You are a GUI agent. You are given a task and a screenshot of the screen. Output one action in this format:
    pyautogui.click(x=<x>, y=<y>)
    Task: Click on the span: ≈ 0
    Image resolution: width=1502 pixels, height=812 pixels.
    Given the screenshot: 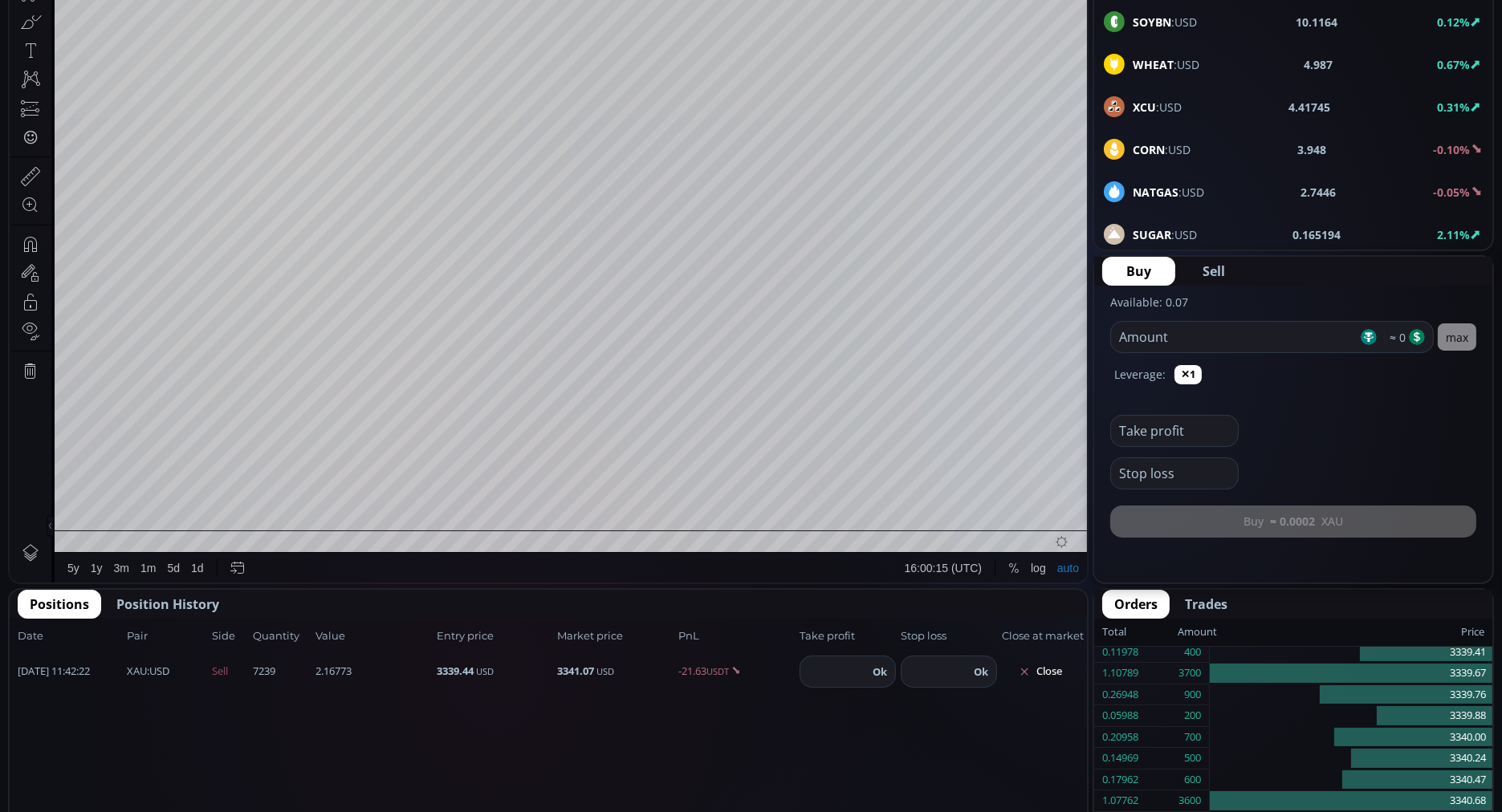 What is the action you would take?
    pyautogui.click(x=1394, y=337)
    